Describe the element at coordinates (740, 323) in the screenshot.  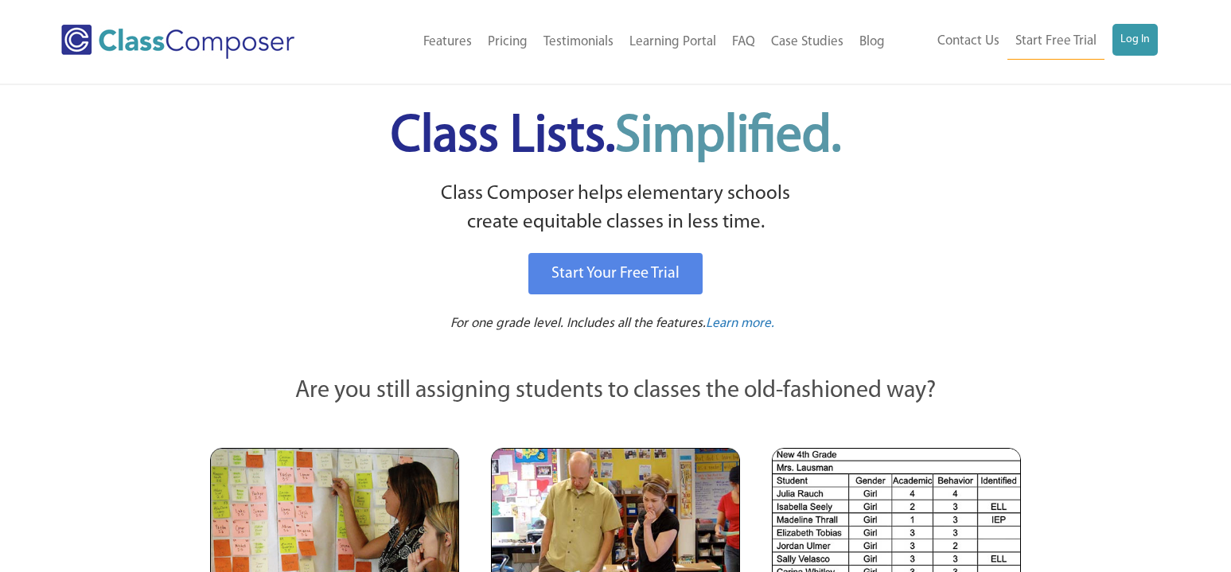
I see `span: Learn more.` at that location.